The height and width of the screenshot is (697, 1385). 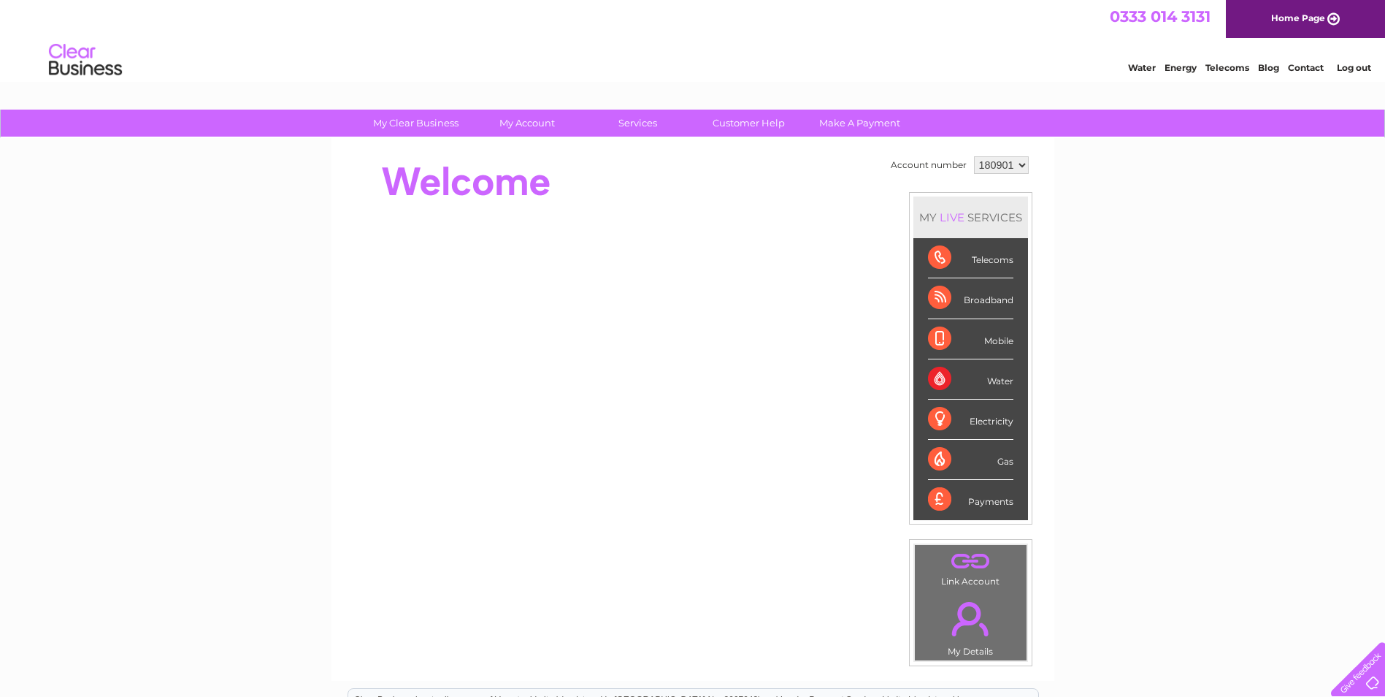 What do you see at coordinates (971, 500) in the screenshot?
I see `div: Payments` at bounding box center [971, 500].